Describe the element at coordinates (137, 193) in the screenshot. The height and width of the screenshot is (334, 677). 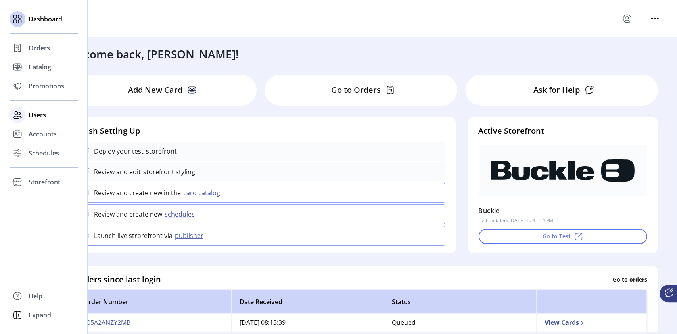
I see `p: Review and create new in the` at that location.